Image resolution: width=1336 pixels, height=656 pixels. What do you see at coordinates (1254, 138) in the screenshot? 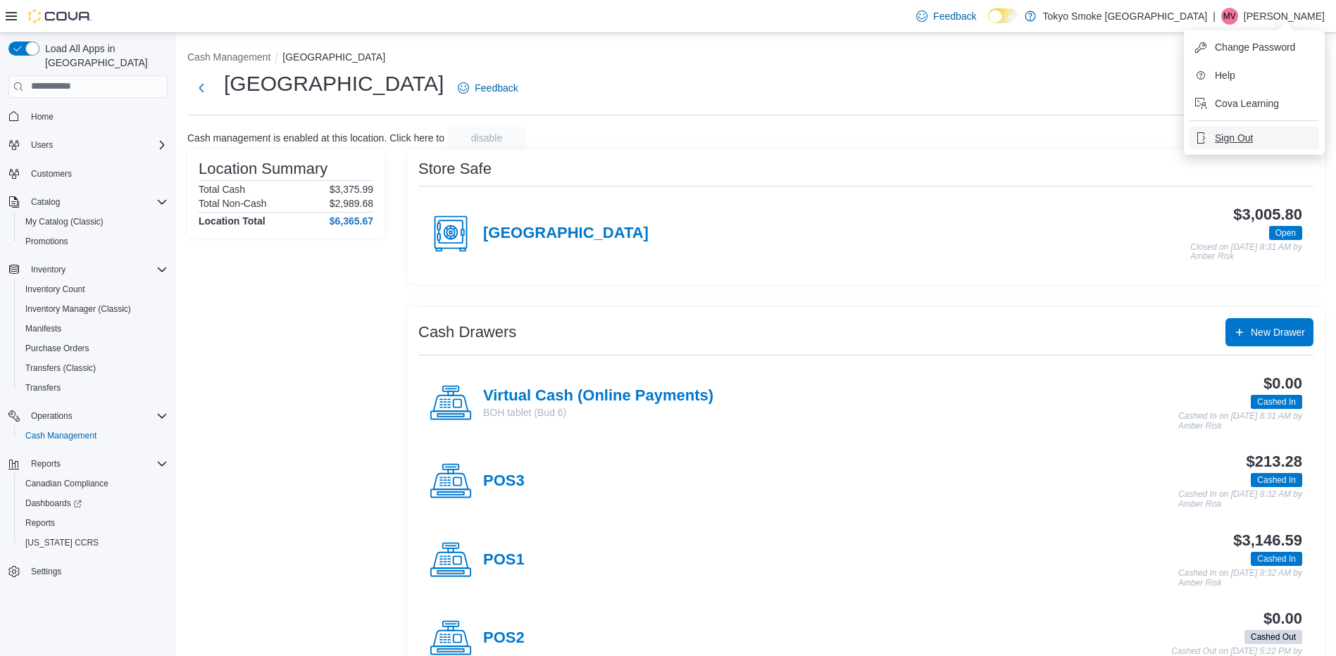
I see `button: Sign Out` at bounding box center [1254, 138].